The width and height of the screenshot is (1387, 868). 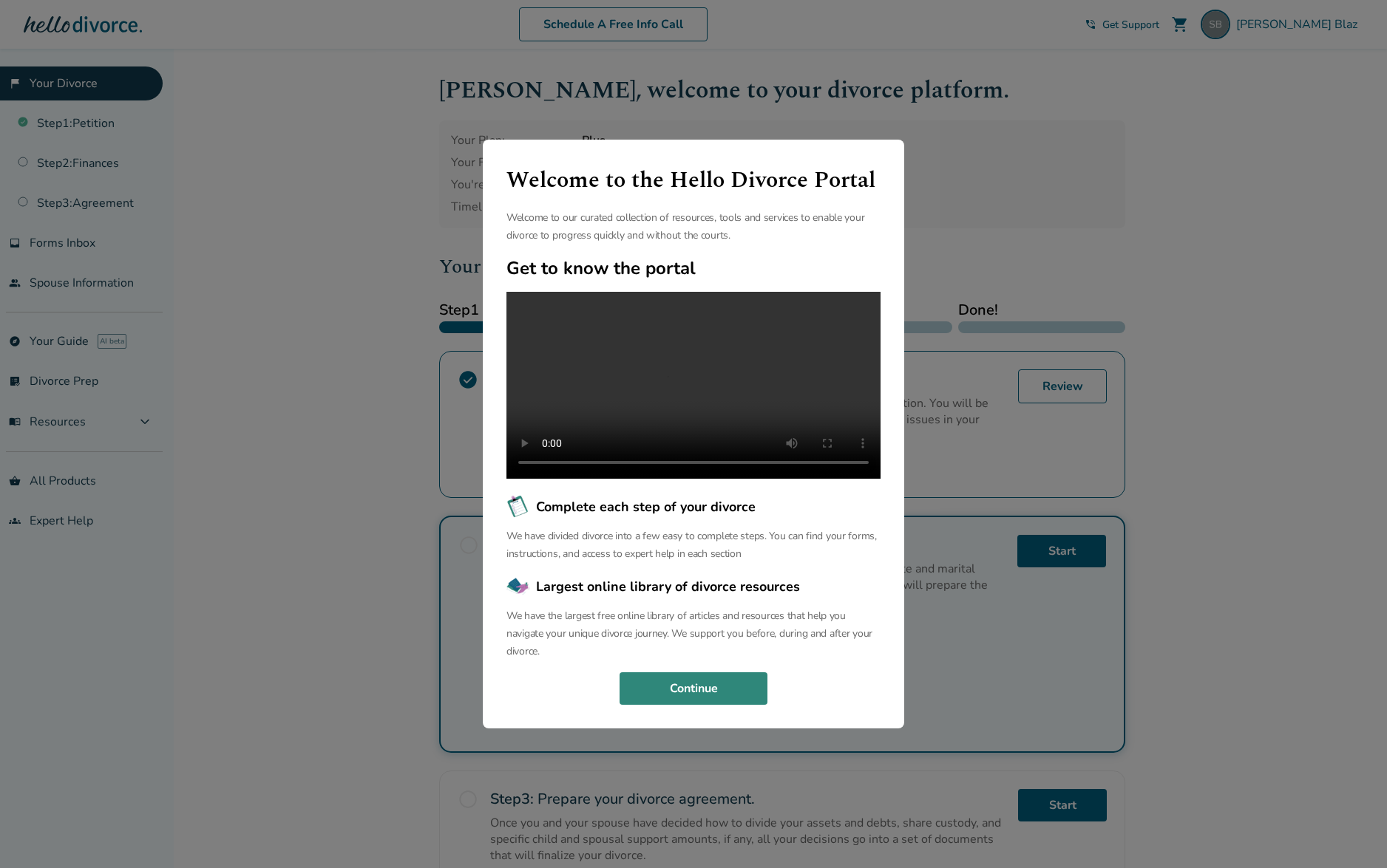 I want to click on p: Welcome to our curated collection of resources, tools and services to enable your divorce to prog..., so click(x=693, y=226).